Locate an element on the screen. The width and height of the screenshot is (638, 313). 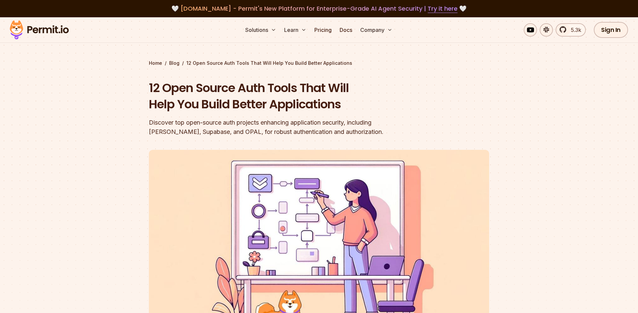
img: Permit logo is located at coordinates (39, 30).